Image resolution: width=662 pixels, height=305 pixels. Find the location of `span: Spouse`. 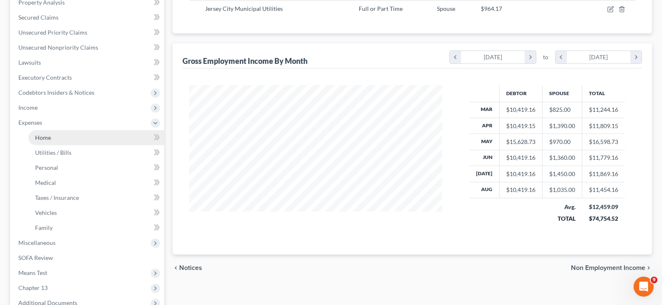

span: Spouse is located at coordinates (446, 8).